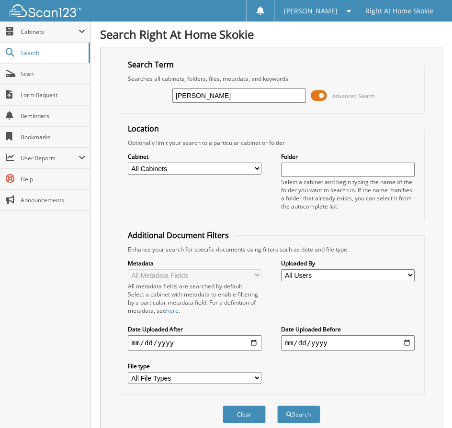 Image resolution: width=452 pixels, height=428 pixels. I want to click on span: Form Request, so click(53, 95).